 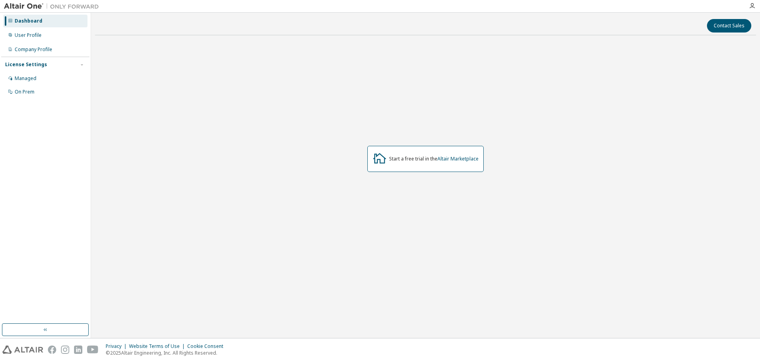 I want to click on img: youtube.svg, so click(x=93, y=349).